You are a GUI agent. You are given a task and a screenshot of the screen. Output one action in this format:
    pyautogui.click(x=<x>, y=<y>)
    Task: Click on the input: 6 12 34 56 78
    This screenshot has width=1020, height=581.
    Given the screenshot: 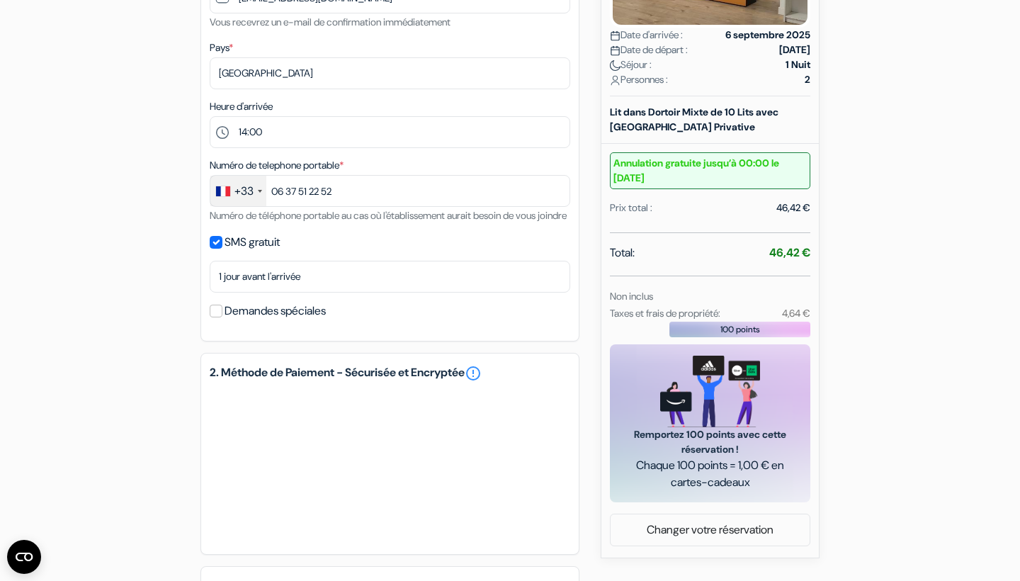 What is the action you would take?
    pyautogui.click(x=390, y=191)
    